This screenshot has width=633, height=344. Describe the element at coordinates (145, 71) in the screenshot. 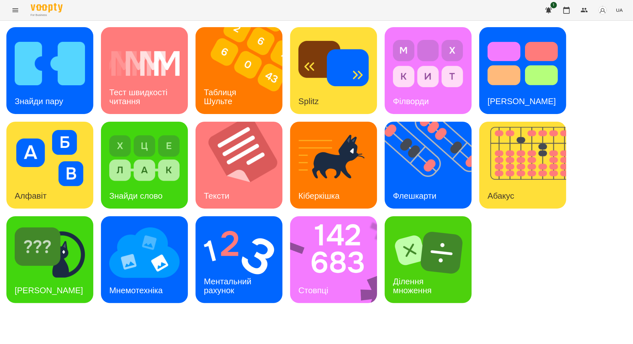

I see `a: Тест швидкості читанняТест швидкості читання` at that location.